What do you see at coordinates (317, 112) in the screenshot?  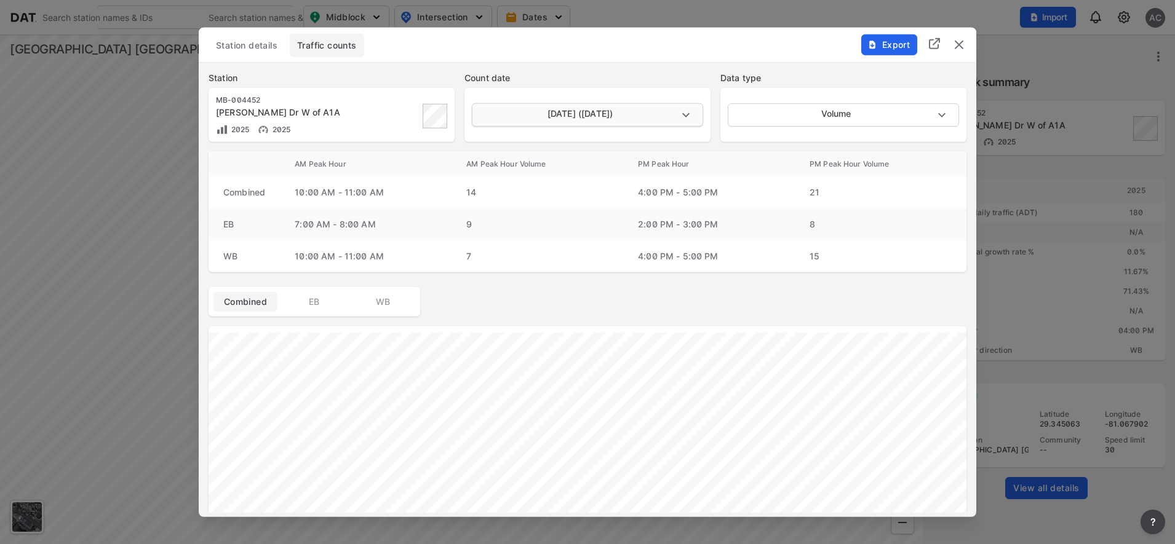 I see `div: Kathy Dr W of A1A` at bounding box center [317, 112].